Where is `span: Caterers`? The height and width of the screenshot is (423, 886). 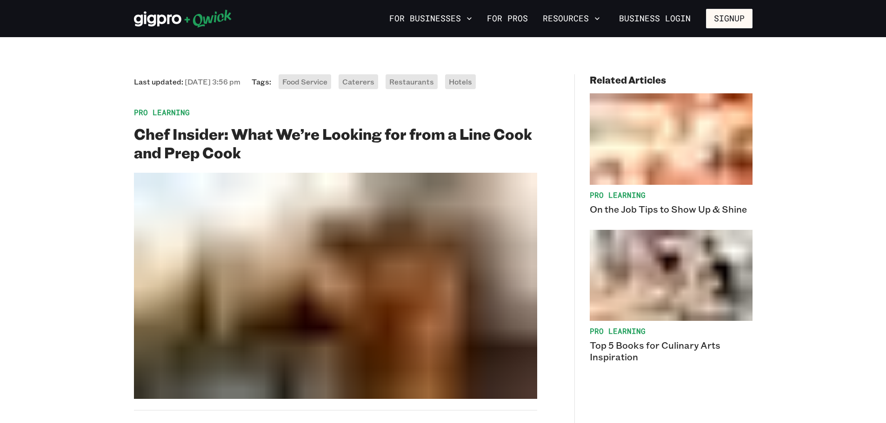 span: Caterers is located at coordinates (358, 81).